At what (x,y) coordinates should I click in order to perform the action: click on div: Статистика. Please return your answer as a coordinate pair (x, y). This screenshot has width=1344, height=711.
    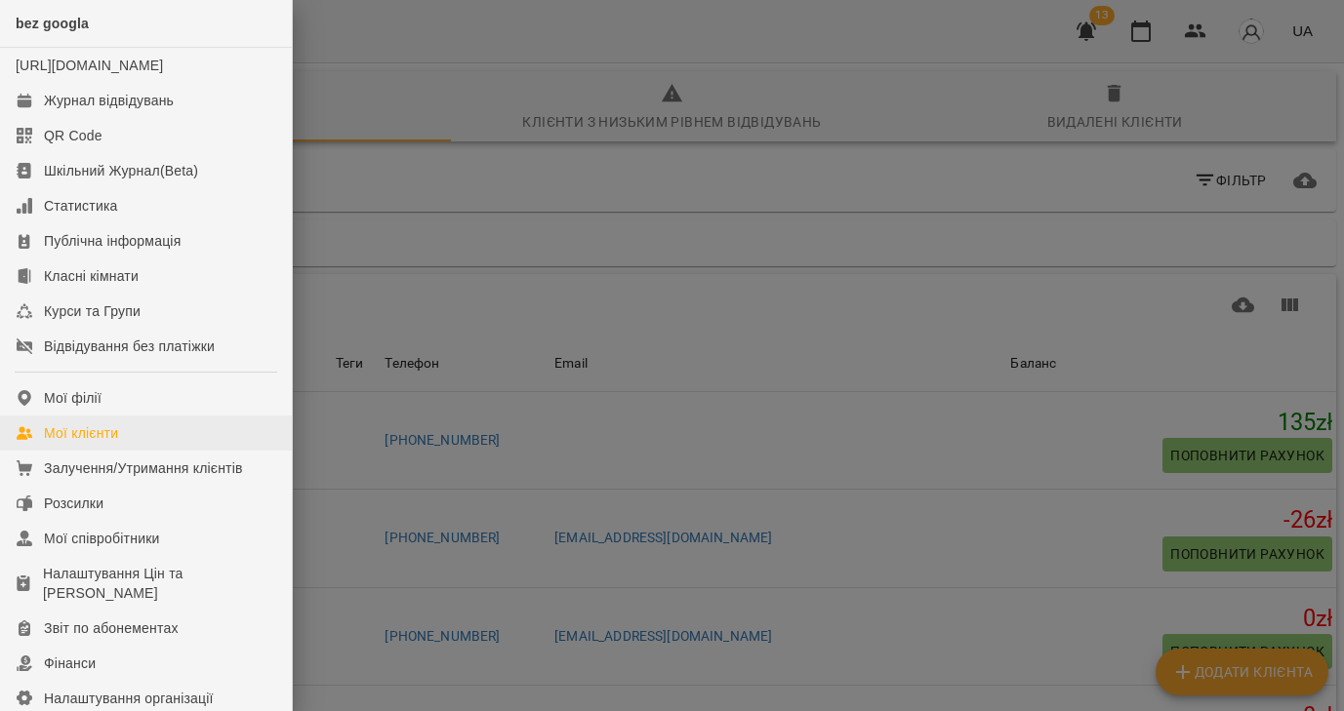
    Looking at the image, I should click on (81, 206).